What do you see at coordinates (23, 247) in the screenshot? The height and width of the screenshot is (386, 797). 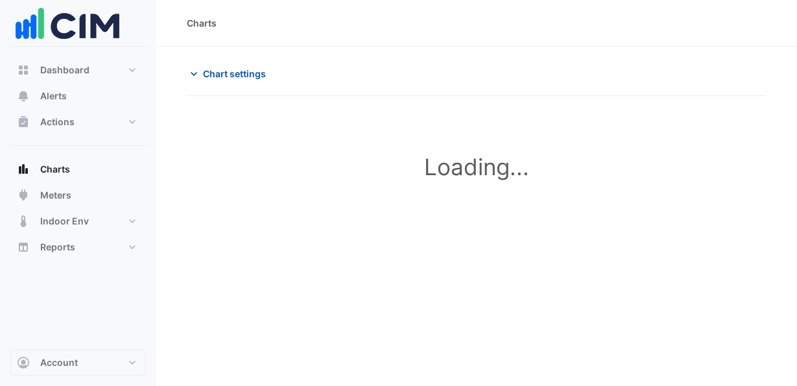 I see `app-icon: Reports` at bounding box center [23, 247].